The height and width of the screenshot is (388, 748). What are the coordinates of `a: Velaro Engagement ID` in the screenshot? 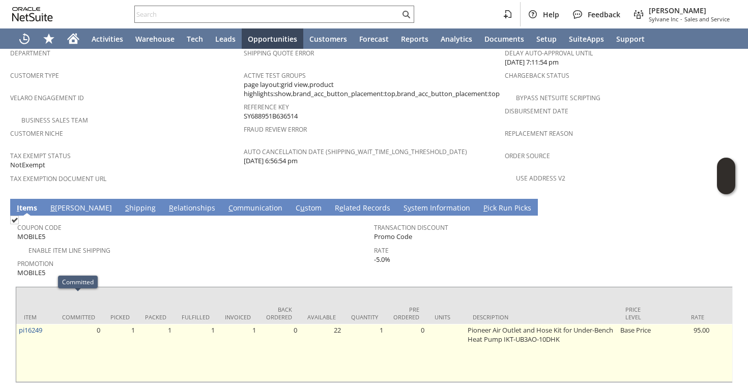 It's located at (47, 98).